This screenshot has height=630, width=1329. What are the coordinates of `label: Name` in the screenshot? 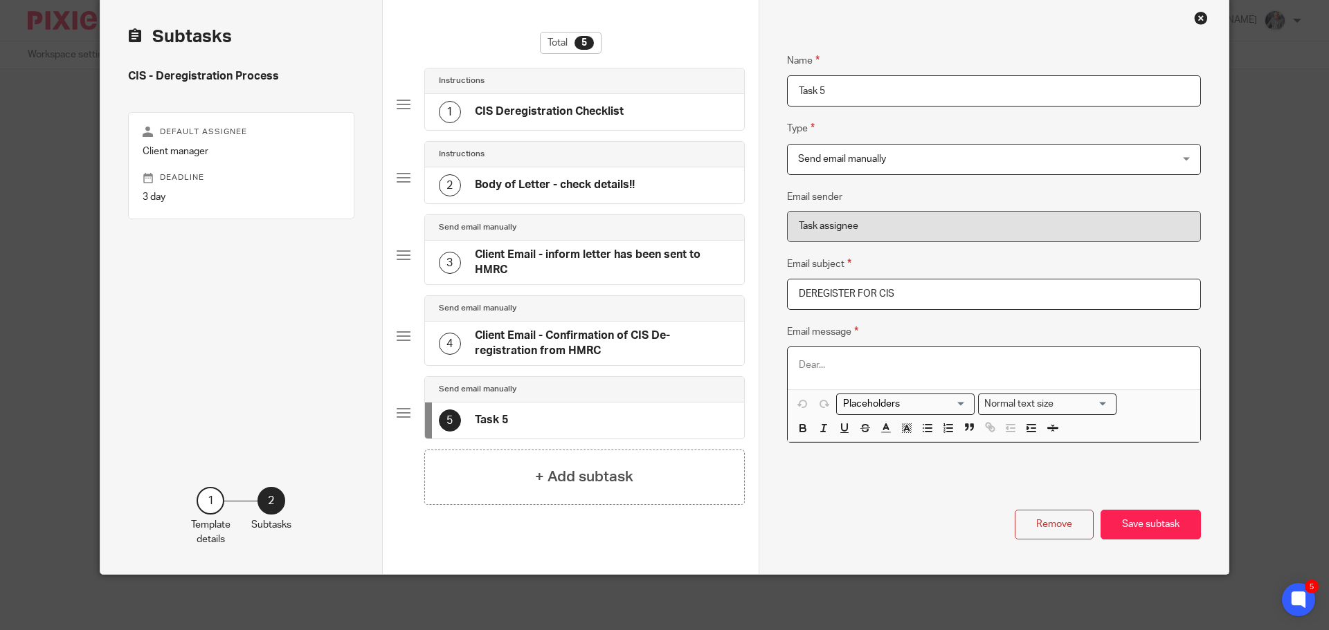 It's located at (803, 60).